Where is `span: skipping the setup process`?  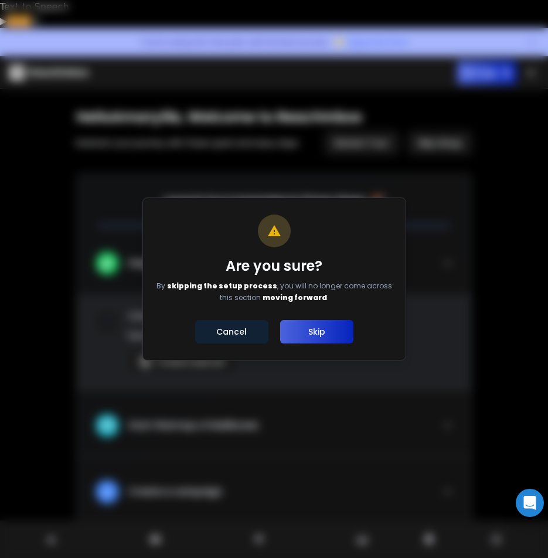 span: skipping the setup process is located at coordinates (222, 286).